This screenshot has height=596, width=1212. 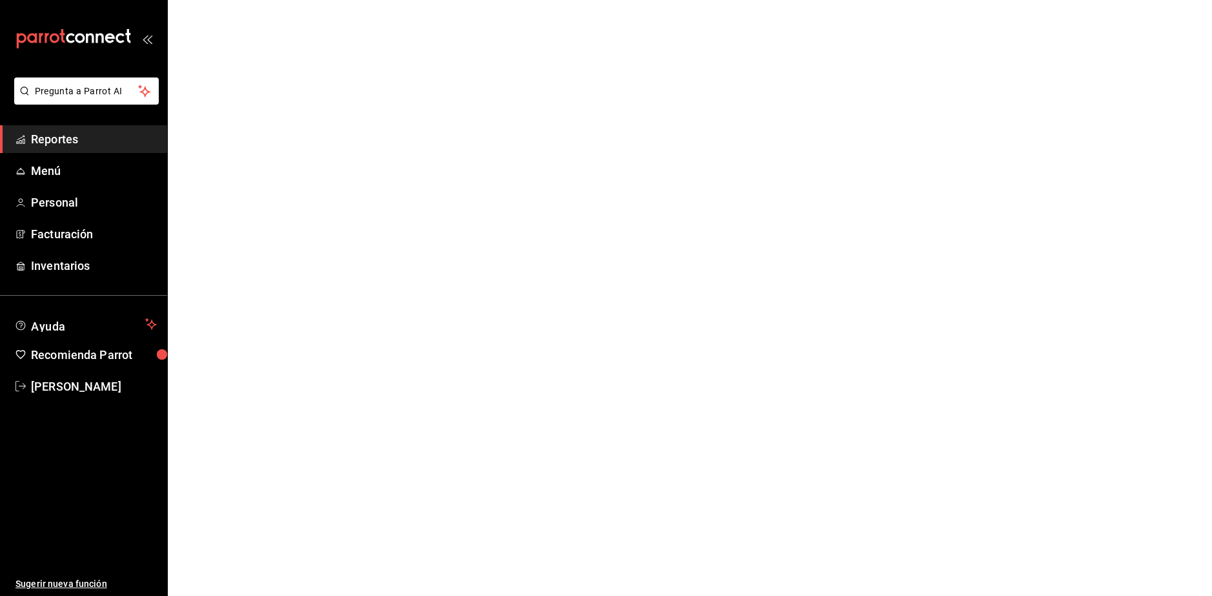 I want to click on button: Pregunta a Parrot AI, so click(x=87, y=91).